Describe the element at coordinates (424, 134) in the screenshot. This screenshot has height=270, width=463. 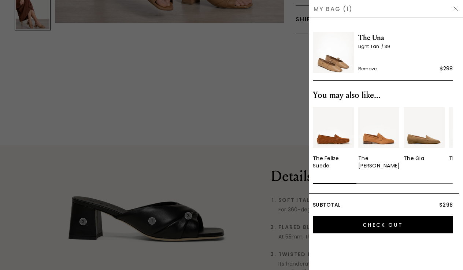
I see `a: The Gia` at that location.